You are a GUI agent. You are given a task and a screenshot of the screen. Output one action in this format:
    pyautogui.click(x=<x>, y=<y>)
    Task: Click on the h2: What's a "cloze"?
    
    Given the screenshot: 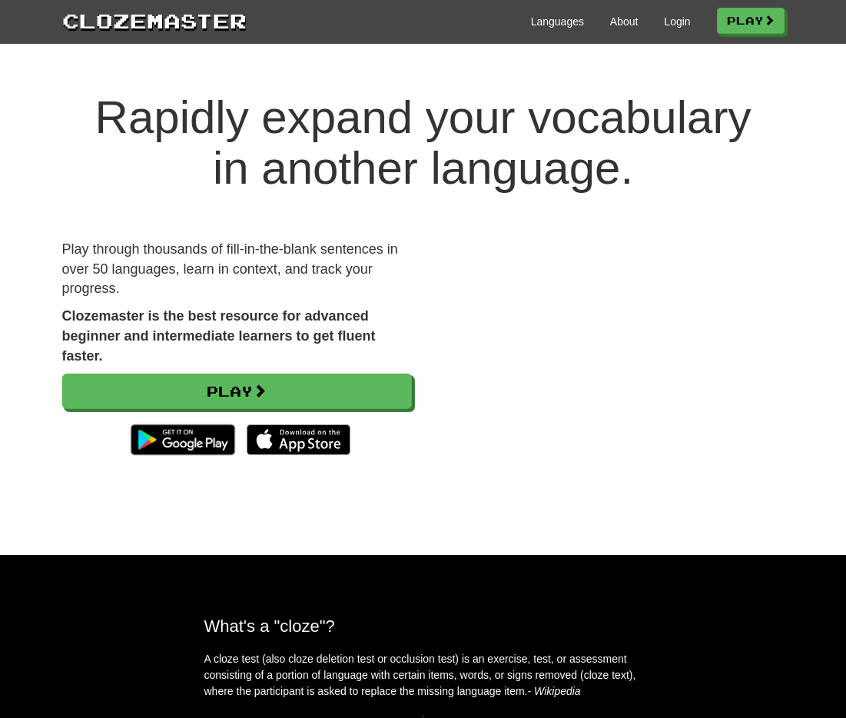 What is the action you would take?
    pyautogui.click(x=423, y=626)
    